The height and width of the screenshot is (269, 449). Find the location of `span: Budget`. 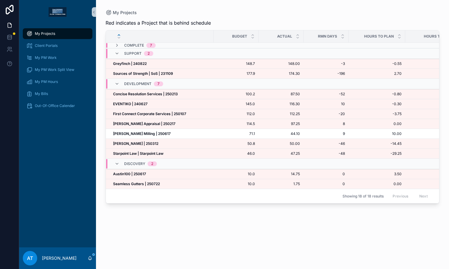

span: Budget is located at coordinates (240, 36).